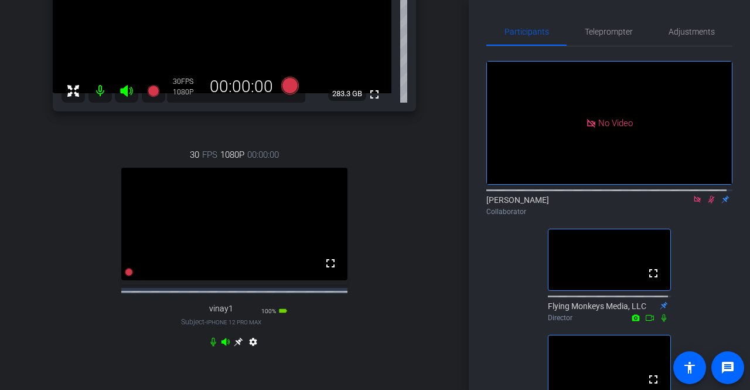 The width and height of the screenshot is (750, 390). I want to click on mat-icon: accessibility, so click(690, 367).